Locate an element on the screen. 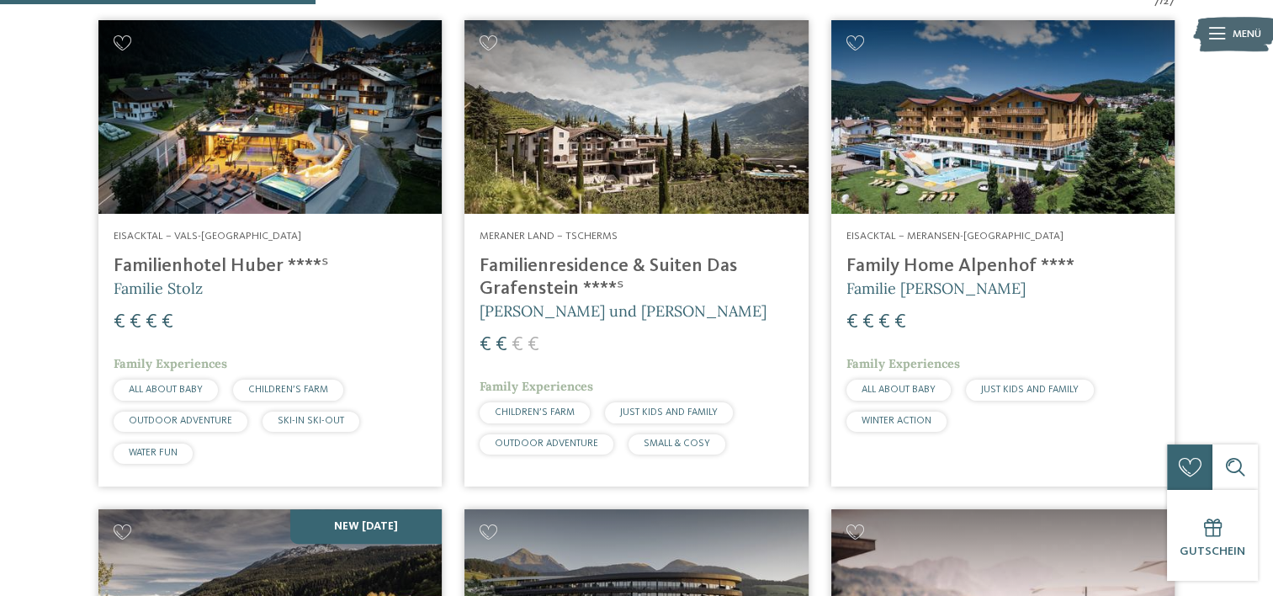 The width and height of the screenshot is (1273, 596). a: Gutschein is located at coordinates (1212, 535).